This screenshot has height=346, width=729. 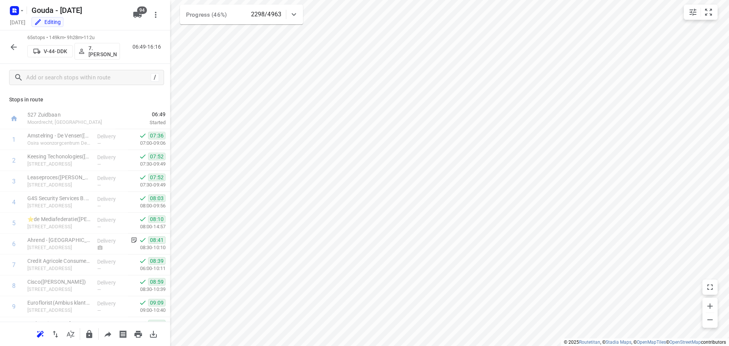 I want to click on button: V-44-DDK, so click(x=50, y=51).